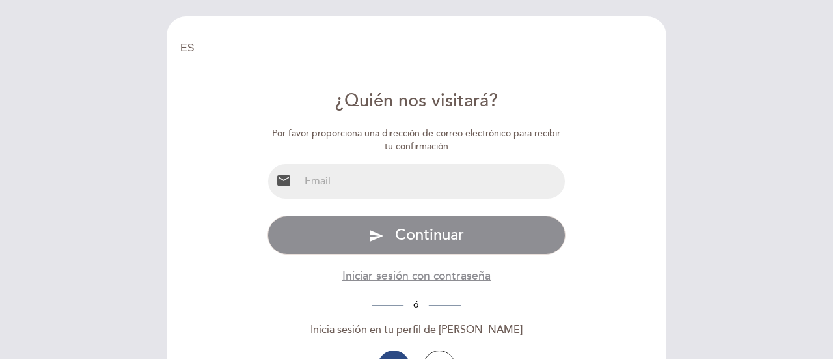 The width and height of the screenshot is (833, 359). What do you see at coordinates (417, 275) in the screenshot?
I see `button: Iniciar sesión con contraseña` at bounding box center [417, 275].